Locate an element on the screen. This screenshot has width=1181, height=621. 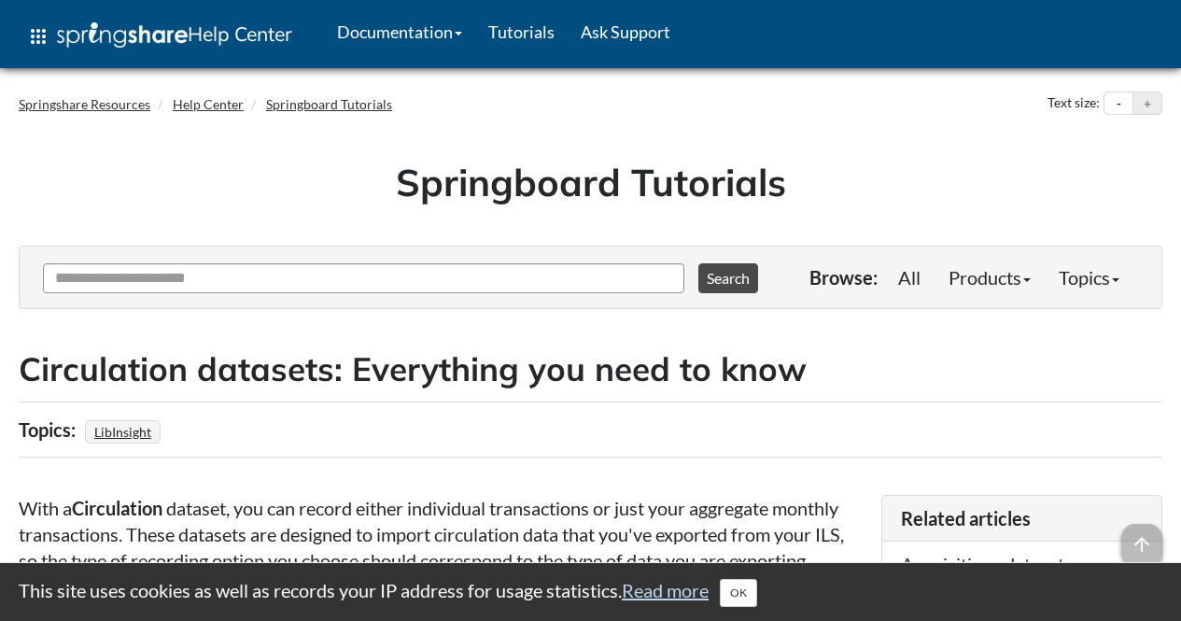
p: Browse: is located at coordinates (843, 277).